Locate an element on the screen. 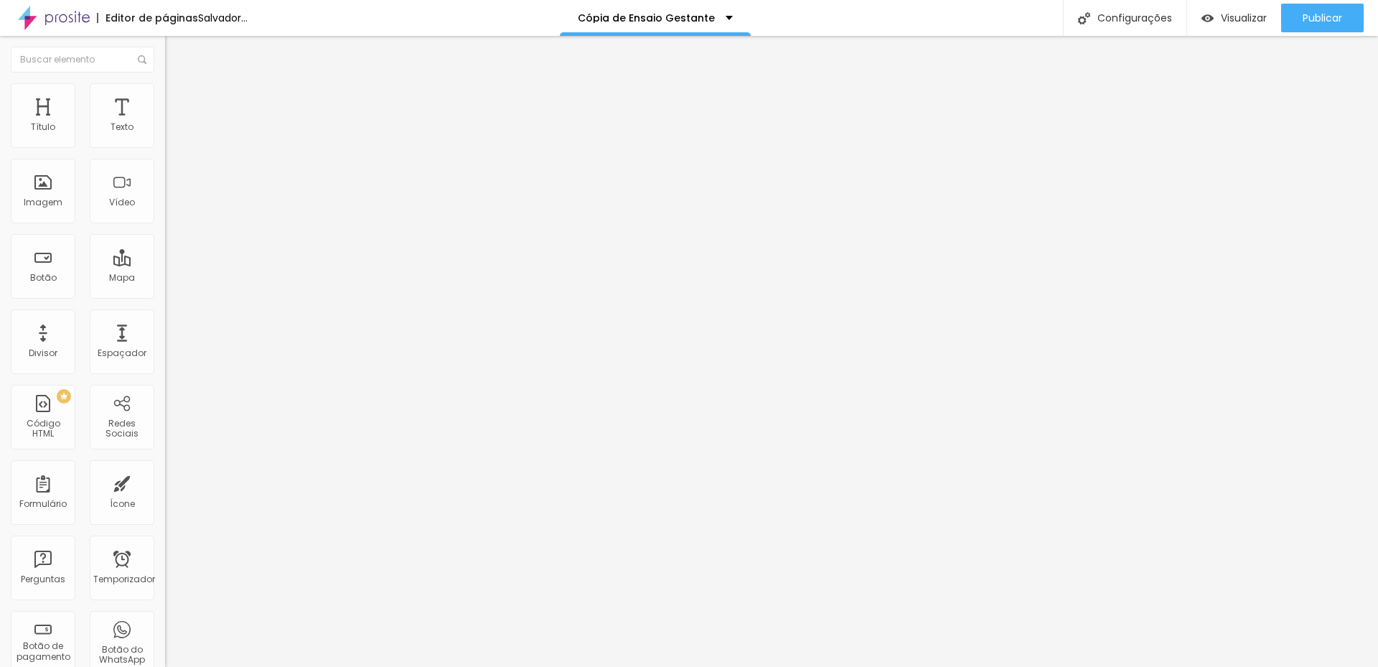  font: Cópia de Ensaio Gestante is located at coordinates (646, 18).